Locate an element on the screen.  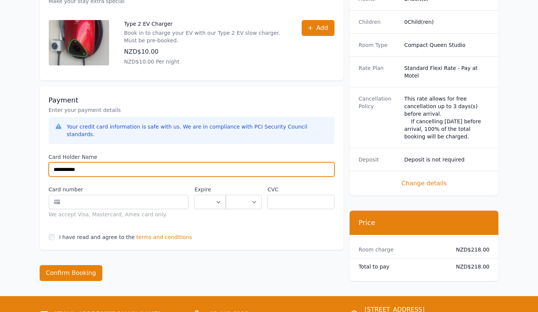
dt: Total to pay is located at coordinates (401, 266).